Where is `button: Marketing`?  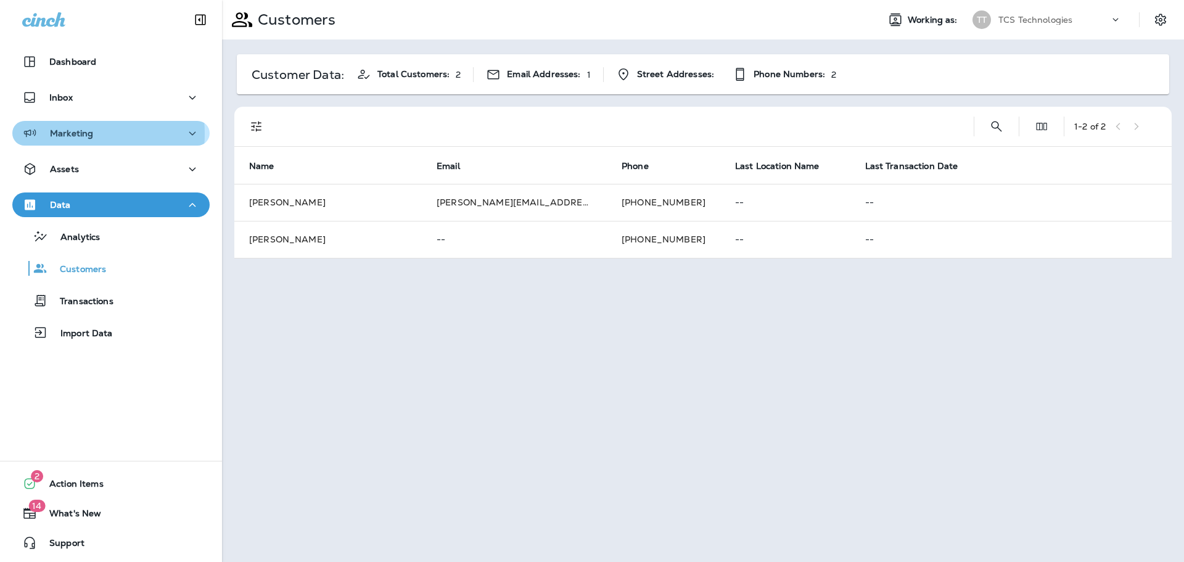 button: Marketing is located at coordinates (111, 133).